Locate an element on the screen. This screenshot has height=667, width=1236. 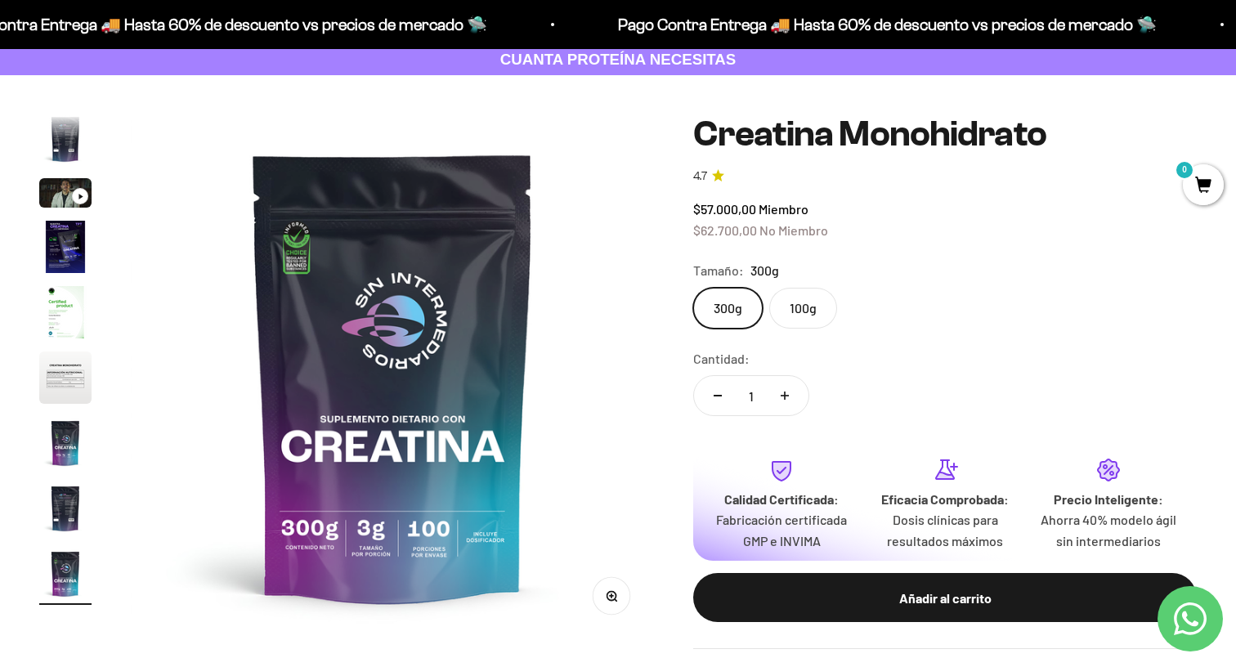
label: Cantidad: is located at coordinates (721, 359).